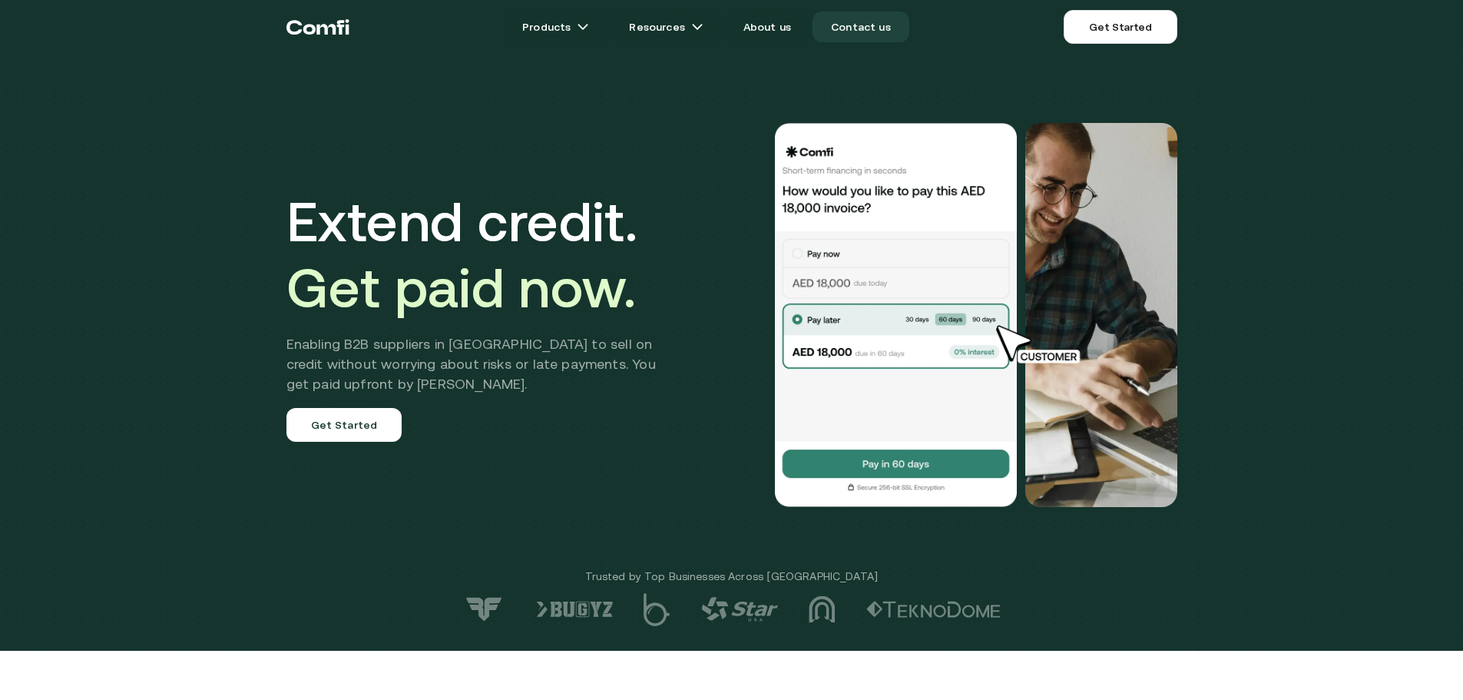  Describe the element at coordinates (482, 254) in the screenshot. I see `h1: Extend credit.` at that location.